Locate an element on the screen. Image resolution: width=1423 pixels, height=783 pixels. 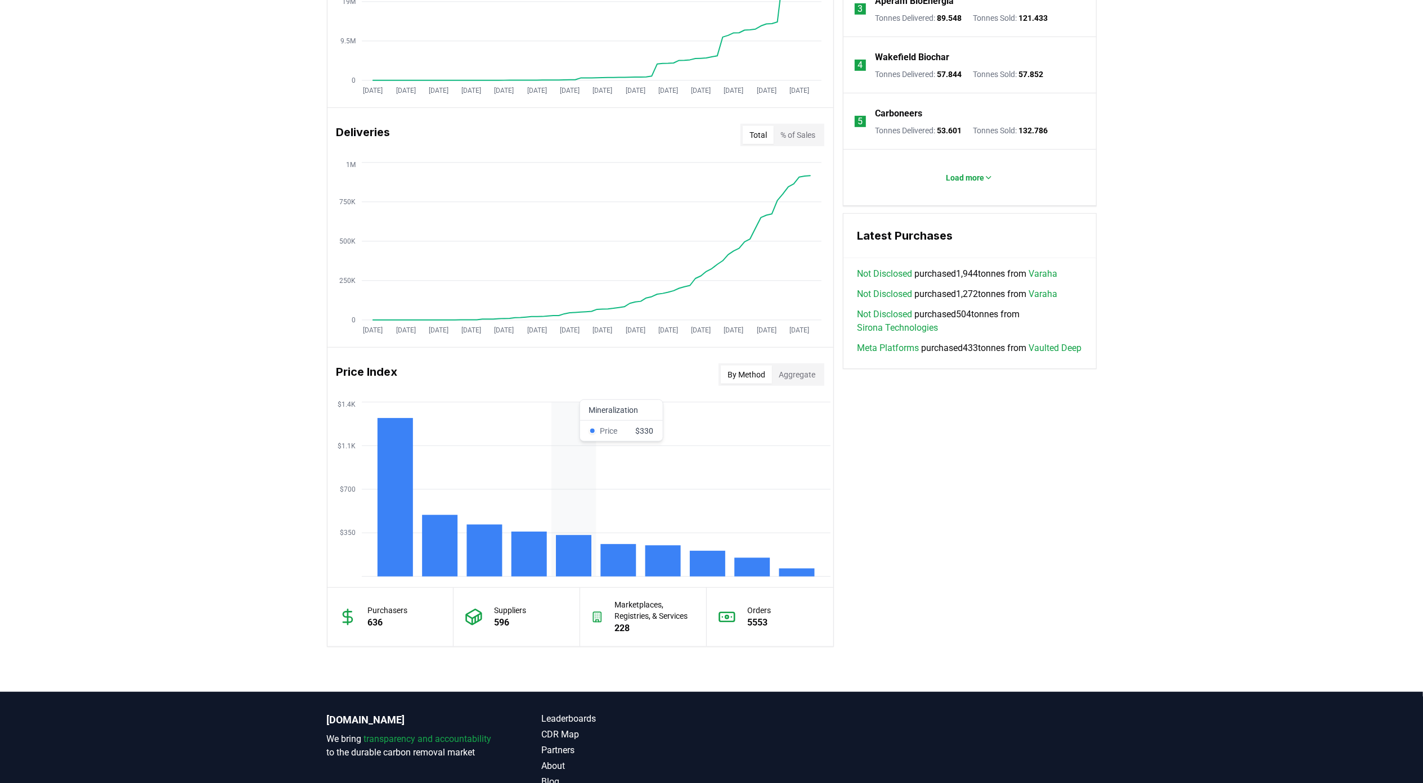
p: Load more is located at coordinates (965, 178).